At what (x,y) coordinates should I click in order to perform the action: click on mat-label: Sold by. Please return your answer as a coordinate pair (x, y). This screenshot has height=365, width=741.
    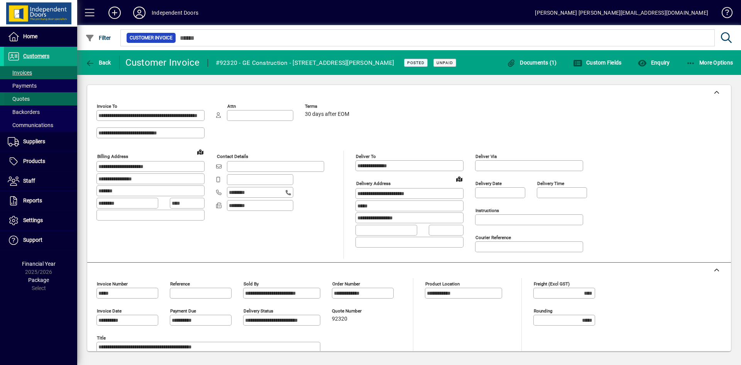
    Looking at the image, I should click on (251, 284).